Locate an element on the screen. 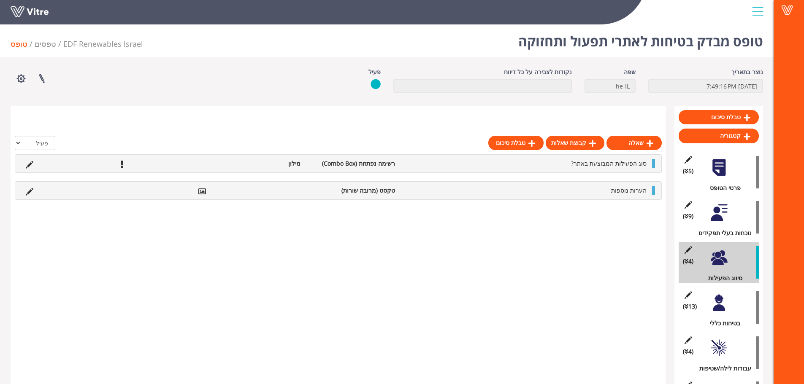  div: פרטי הטופס is located at coordinates (722, 188).